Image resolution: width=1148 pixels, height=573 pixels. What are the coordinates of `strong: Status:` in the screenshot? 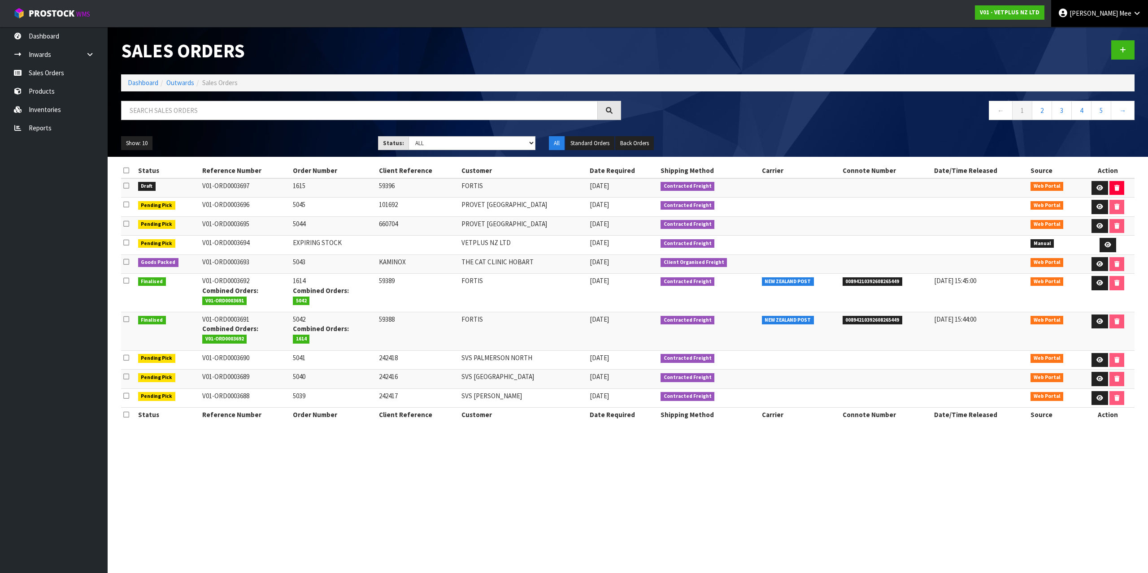 It's located at (393, 143).